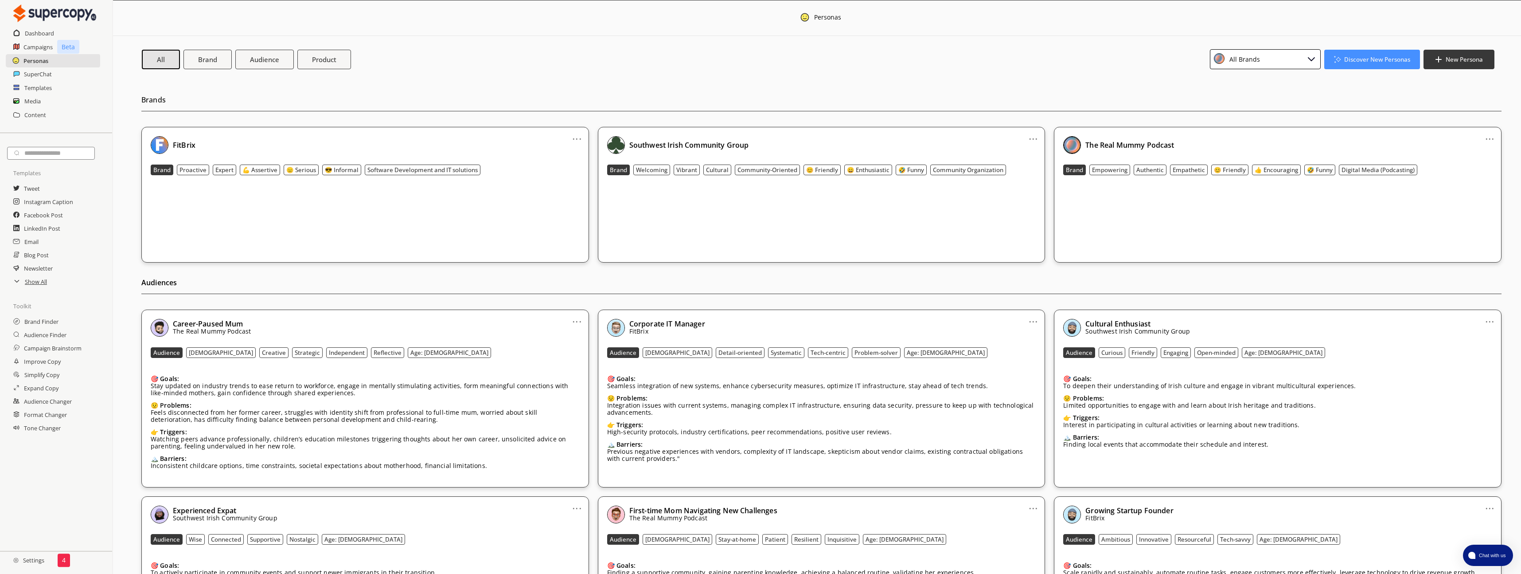  I want to click on h2: Email, so click(31, 242).